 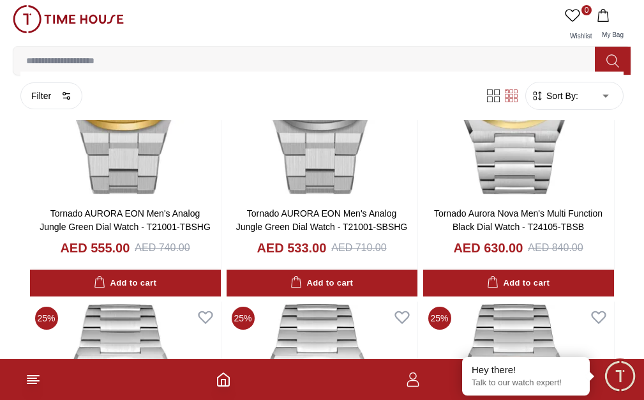 What do you see at coordinates (613, 34) in the screenshot?
I see `span: My Bag` at bounding box center [613, 34].